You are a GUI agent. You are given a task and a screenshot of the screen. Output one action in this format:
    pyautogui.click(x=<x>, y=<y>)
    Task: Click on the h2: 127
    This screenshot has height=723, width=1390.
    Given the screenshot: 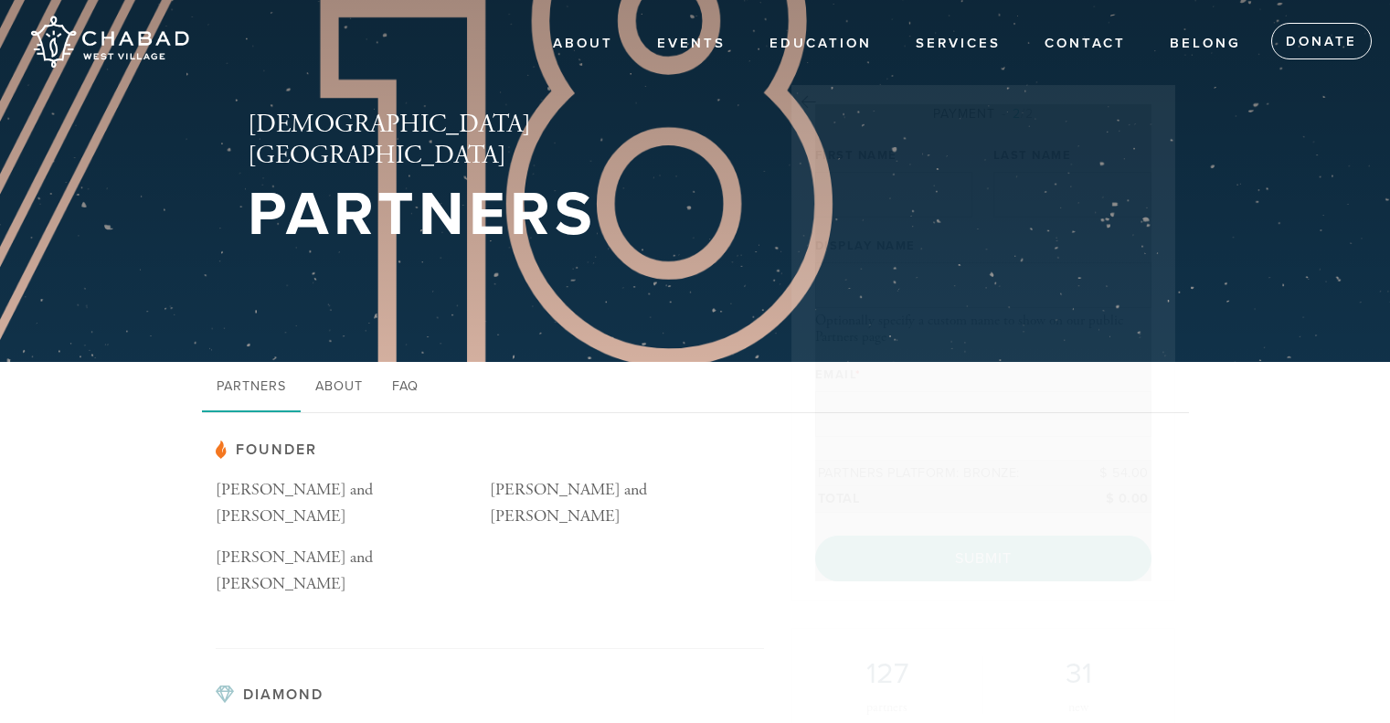 What is the action you would take?
    pyautogui.click(x=887, y=674)
    